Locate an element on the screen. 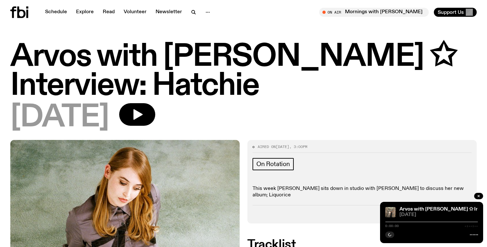  span: Aired on is located at coordinates (267, 147).